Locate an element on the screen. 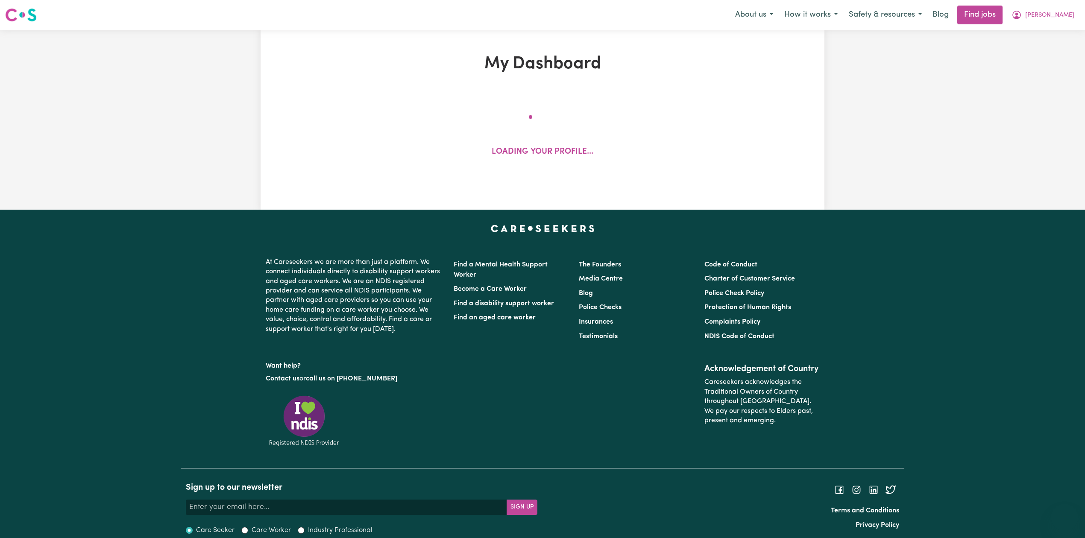  a: Charter of Customer Service is located at coordinates (750, 279).